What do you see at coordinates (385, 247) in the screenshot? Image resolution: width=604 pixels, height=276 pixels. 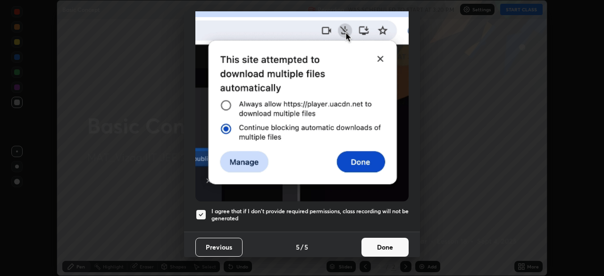 I see `button: Done` at bounding box center [385, 247].